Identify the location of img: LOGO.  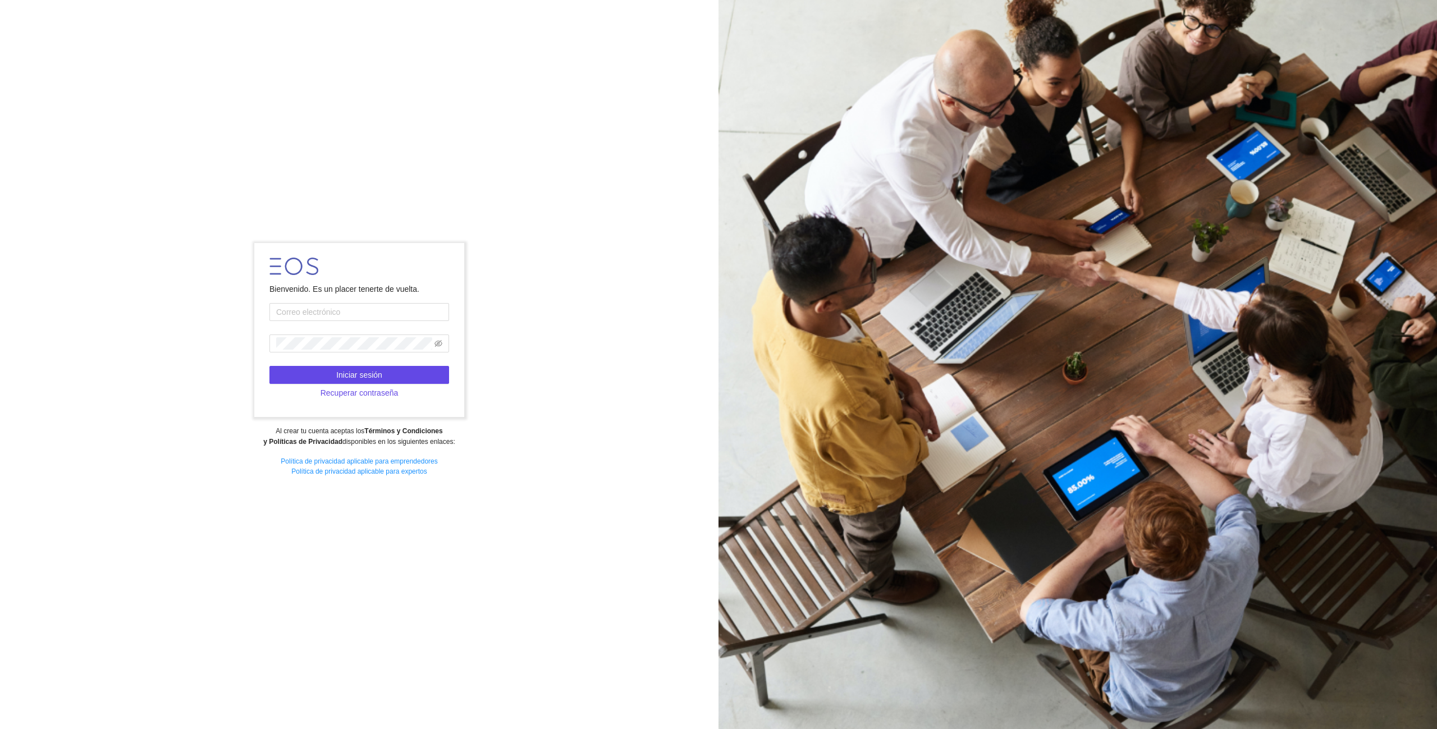
(294, 266).